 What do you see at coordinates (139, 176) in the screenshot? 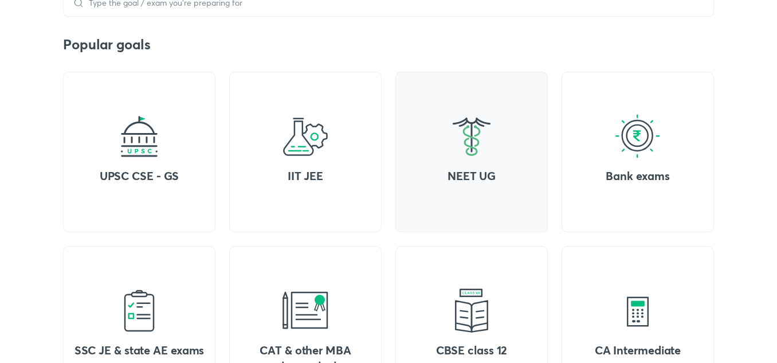
I see `h4: UPSC CSE - GS` at bounding box center [139, 176].